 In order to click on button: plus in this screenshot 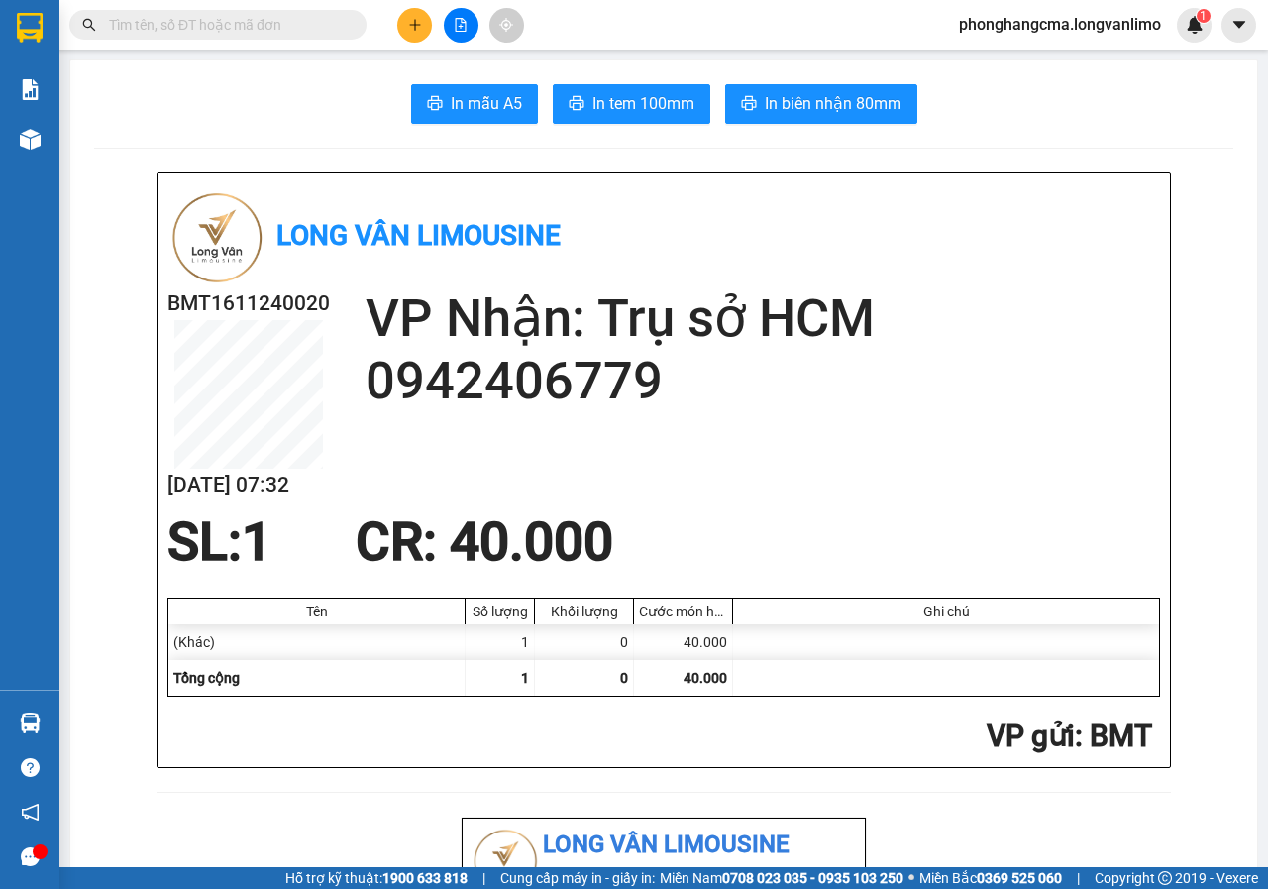, I will do `click(414, 25)`.